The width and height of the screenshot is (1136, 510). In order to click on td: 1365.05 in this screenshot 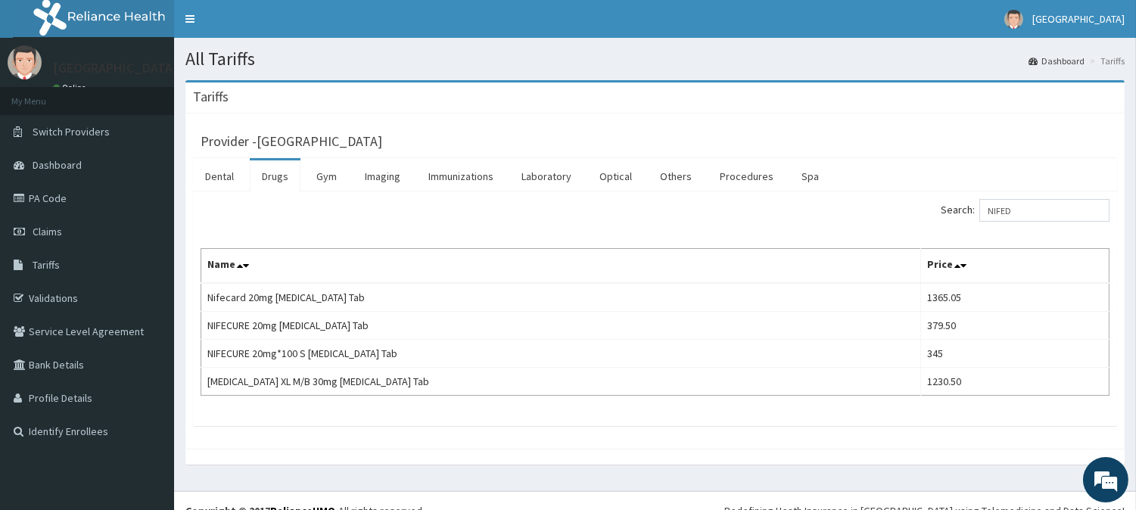, I will do `click(1015, 298)`.